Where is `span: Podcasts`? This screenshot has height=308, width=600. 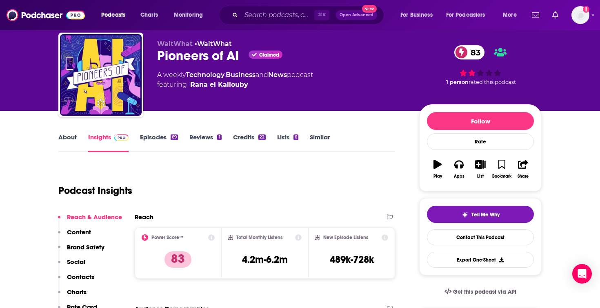 span: Podcasts is located at coordinates (113, 15).